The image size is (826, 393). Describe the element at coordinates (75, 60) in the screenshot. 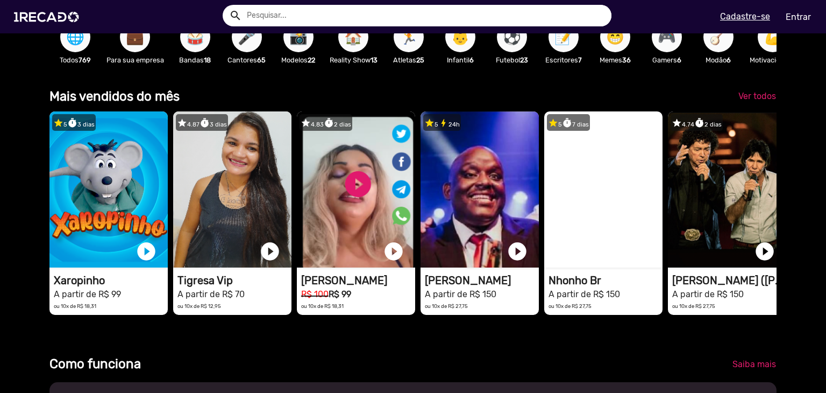

I see `p: Todos` at that location.